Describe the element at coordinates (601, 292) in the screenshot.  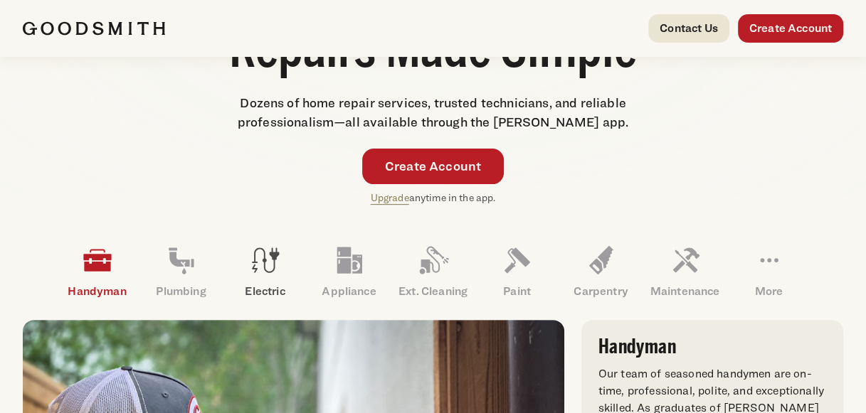
I see `p: Carpentry` at that location.